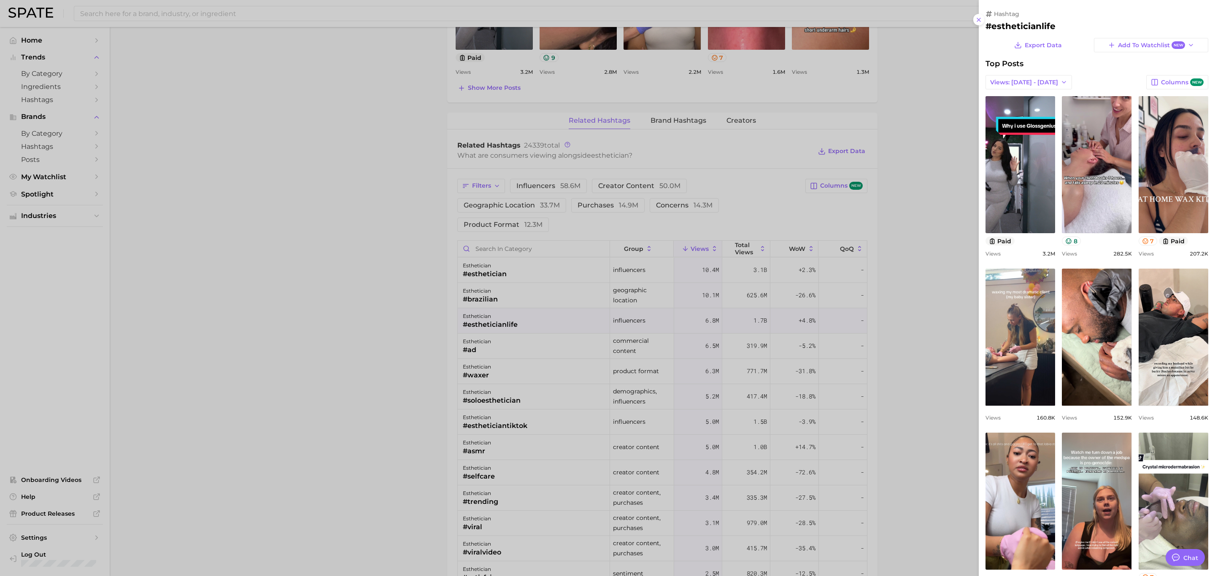 This screenshot has width=1215, height=576. What do you see at coordinates (1199, 418) in the screenshot?
I see `span: 148.6k` at bounding box center [1199, 418].